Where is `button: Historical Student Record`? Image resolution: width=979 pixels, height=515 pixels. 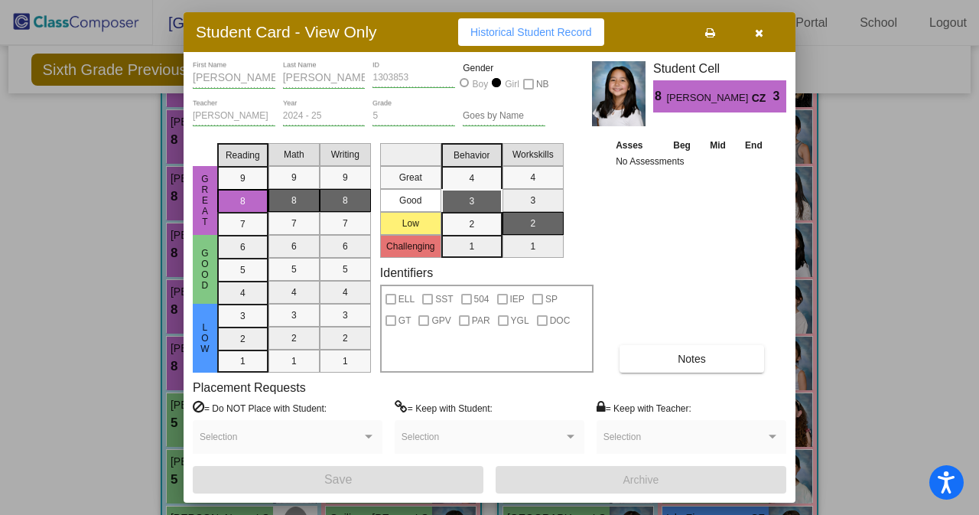
button: Historical Student Record is located at coordinates (531, 32).